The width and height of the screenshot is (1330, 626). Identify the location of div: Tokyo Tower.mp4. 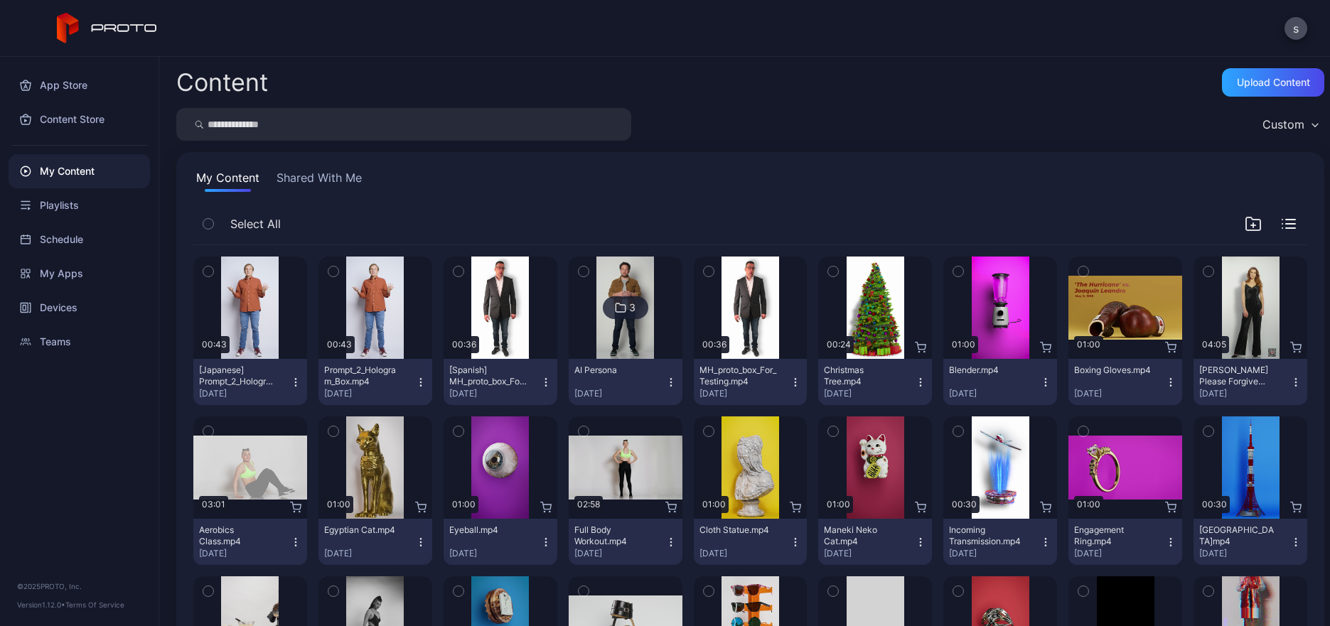
(1238, 536).